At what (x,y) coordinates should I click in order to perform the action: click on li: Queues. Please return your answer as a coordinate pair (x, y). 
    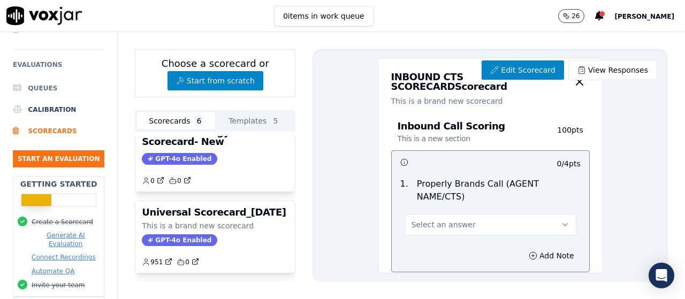
    Looking at the image, I should click on (58, 88).